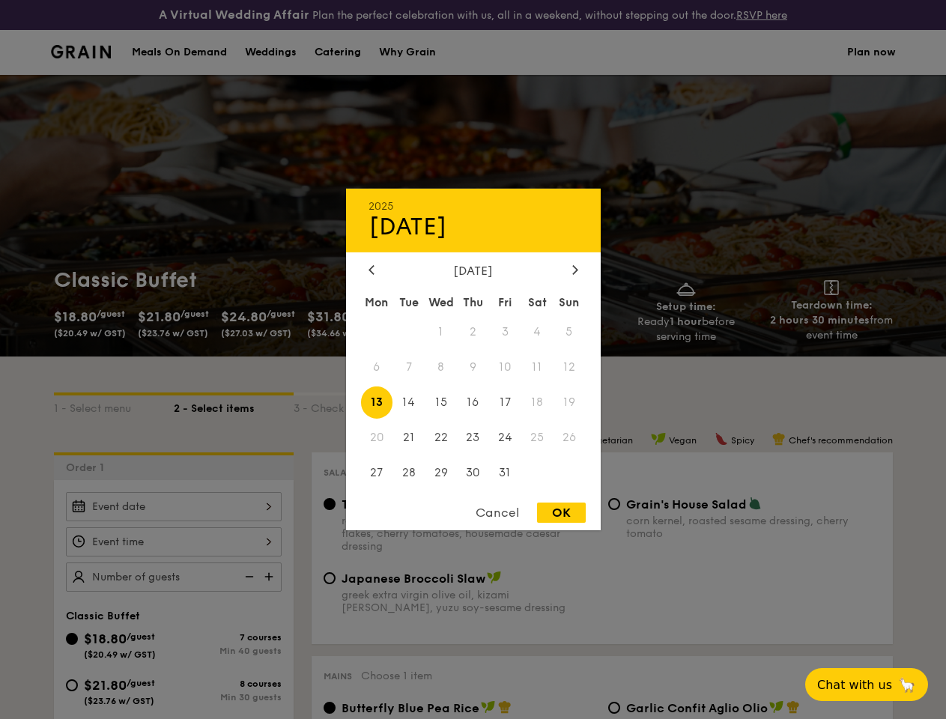  I want to click on span: Chat with us, so click(855, 685).